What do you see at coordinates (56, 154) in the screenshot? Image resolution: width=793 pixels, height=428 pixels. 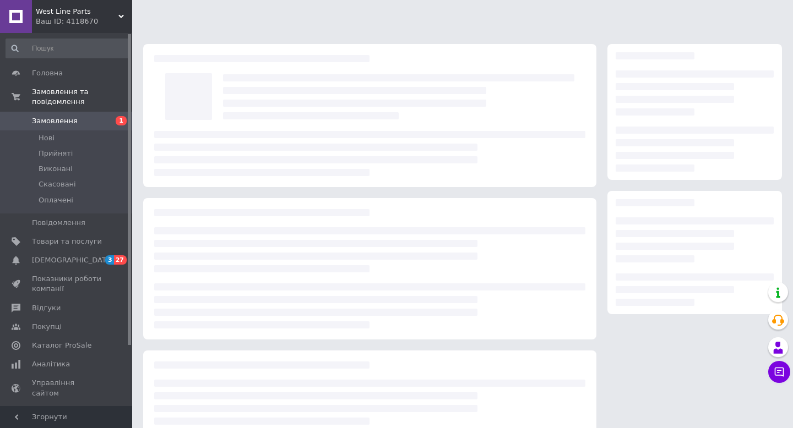 I see `span: Прийняті` at bounding box center [56, 154].